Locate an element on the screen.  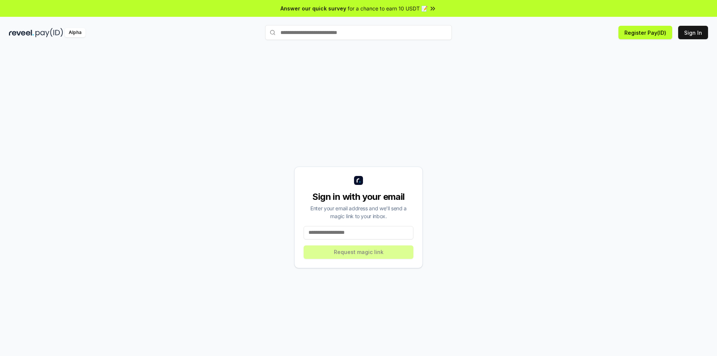
div: Sign in with your email is located at coordinates (359, 197).